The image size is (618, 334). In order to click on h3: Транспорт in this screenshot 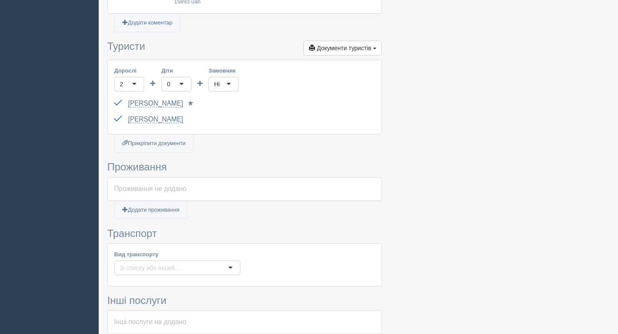, I will do `click(244, 233)`.